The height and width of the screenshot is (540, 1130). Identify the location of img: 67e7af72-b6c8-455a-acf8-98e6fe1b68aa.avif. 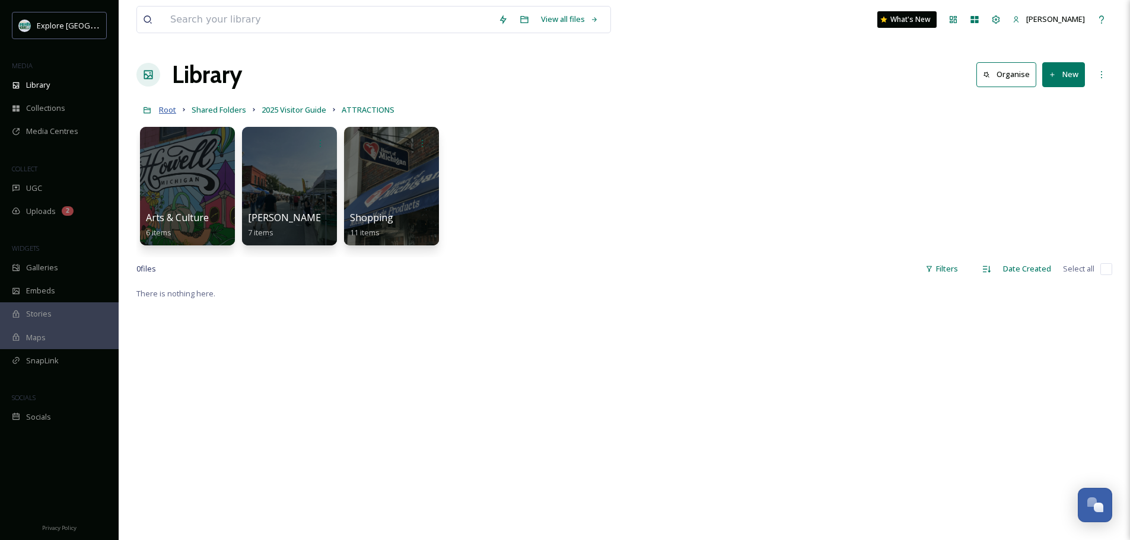
(25, 26).